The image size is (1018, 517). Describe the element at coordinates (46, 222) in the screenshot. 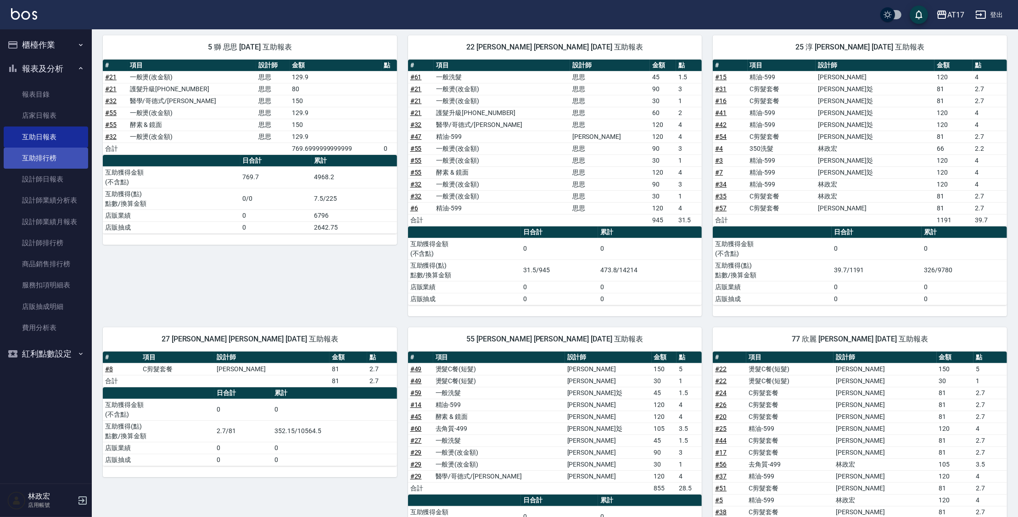

I see `a: 設計師業績月報表` at that location.